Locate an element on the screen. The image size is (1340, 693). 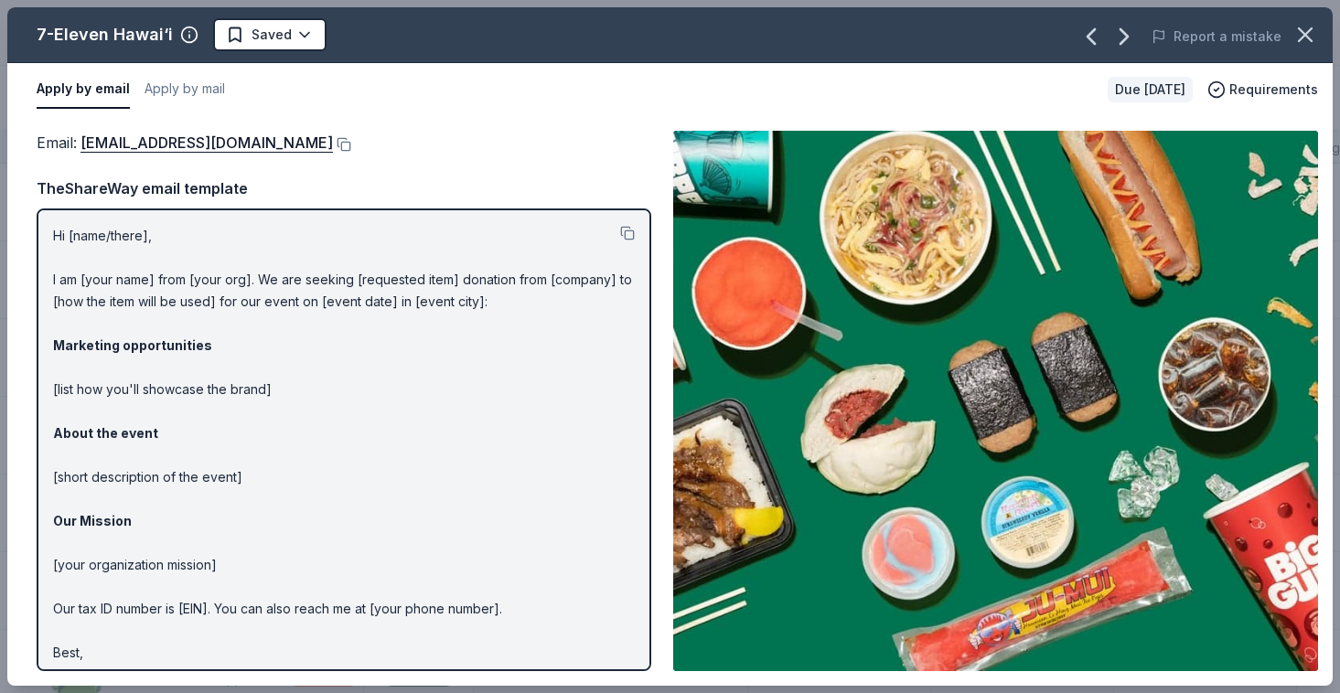
button: Apply by email is located at coordinates (83, 90).